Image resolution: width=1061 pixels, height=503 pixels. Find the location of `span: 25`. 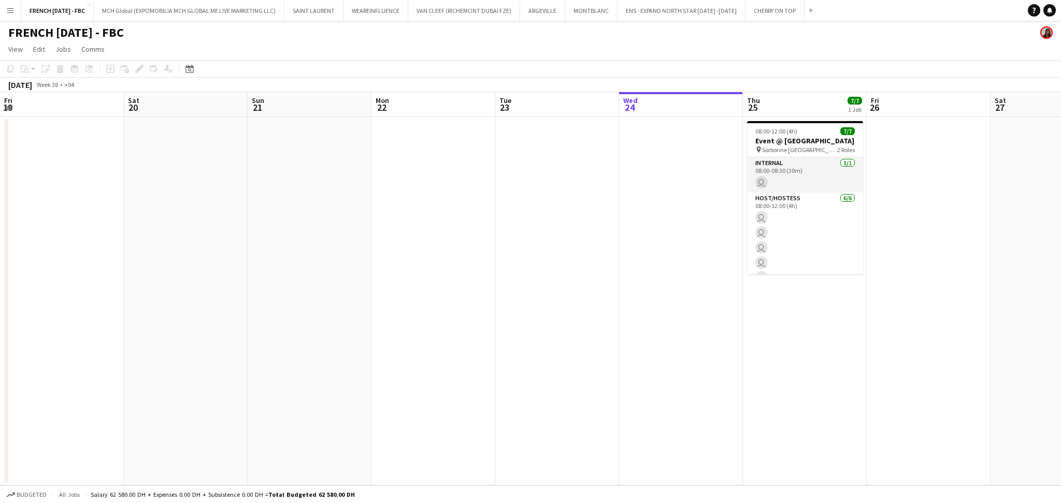

span: 25 is located at coordinates (753, 107).